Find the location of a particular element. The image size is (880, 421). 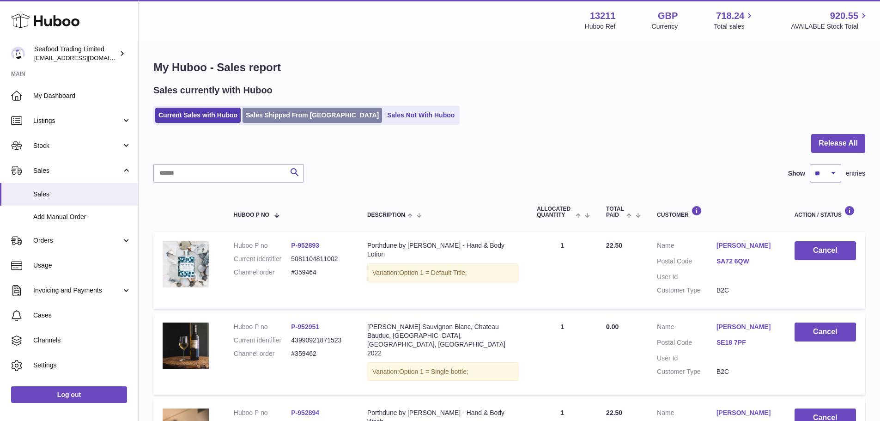

img: Untitleddesign_5_3567bb60-26f8-4a06-b190-537de240338b.png is located at coordinates (186, 264).